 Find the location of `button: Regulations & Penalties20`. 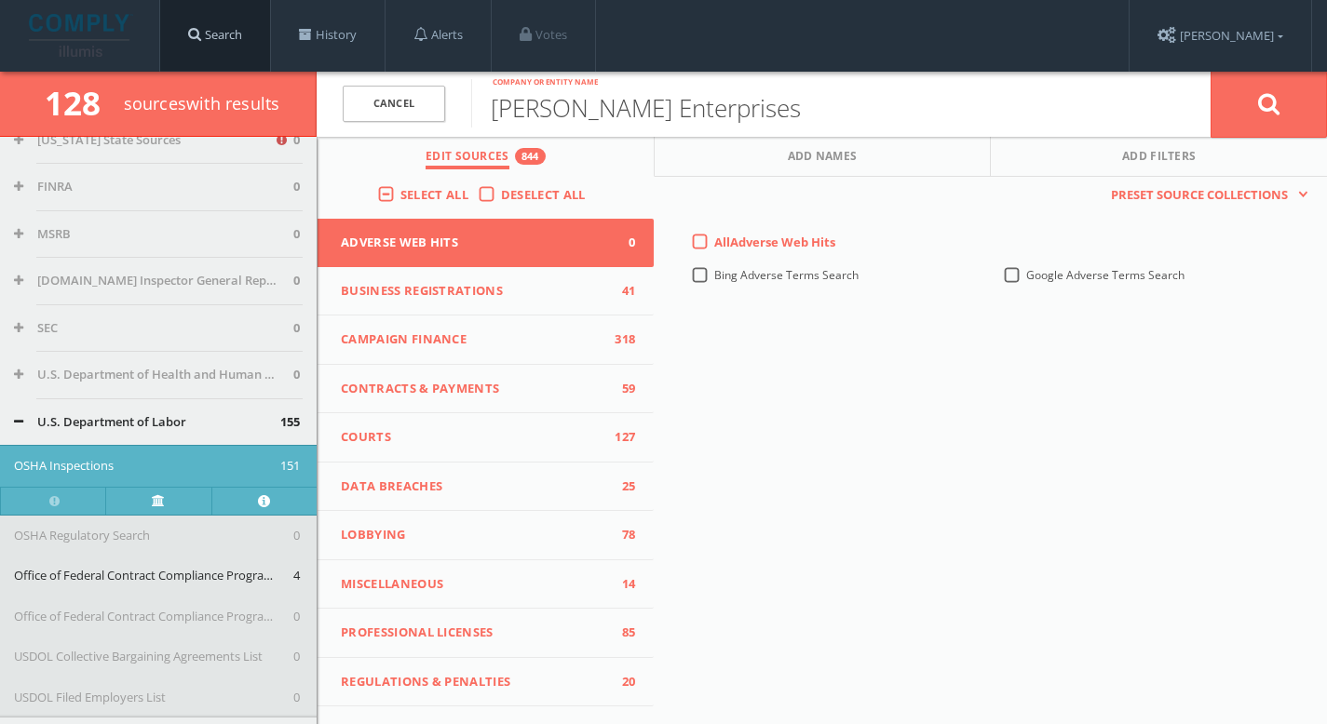

button: Regulations & Penalties20 is located at coordinates (485, 683).